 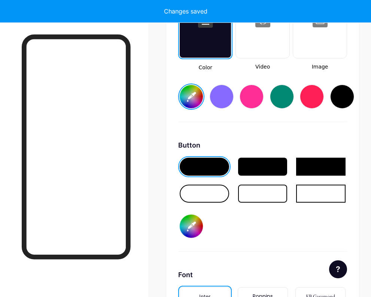 I want to click on span: Image, so click(x=320, y=67).